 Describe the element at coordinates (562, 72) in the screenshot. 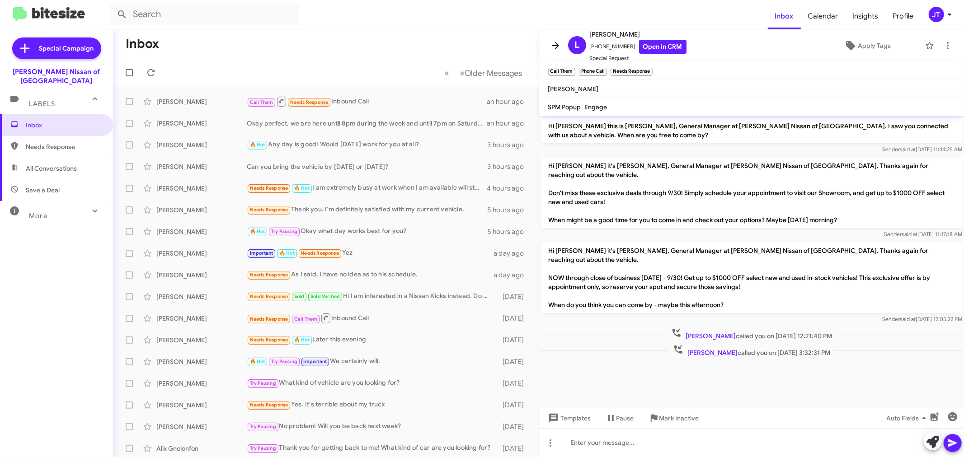

I see `small: Call Them` at that location.